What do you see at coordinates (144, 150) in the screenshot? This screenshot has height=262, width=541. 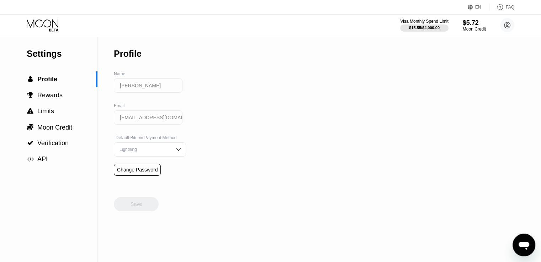 I see `div: Lightning` at bounding box center [144, 150].